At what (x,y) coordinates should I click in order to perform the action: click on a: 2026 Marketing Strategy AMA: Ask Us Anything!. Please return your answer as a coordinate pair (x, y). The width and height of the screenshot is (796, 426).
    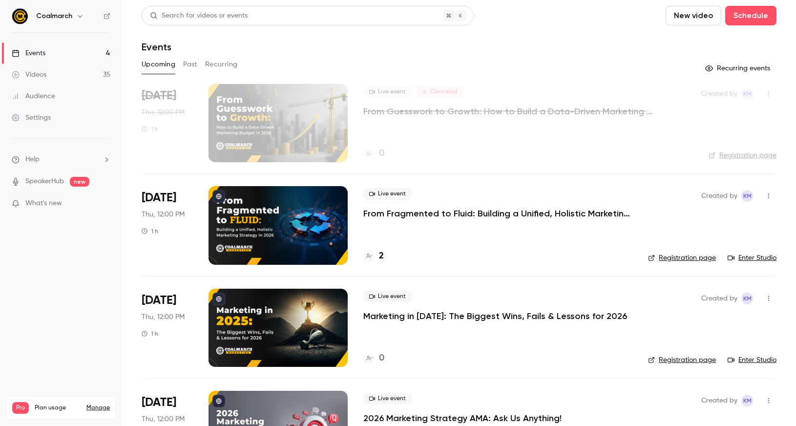
    Looking at the image, I should click on (463, 418).